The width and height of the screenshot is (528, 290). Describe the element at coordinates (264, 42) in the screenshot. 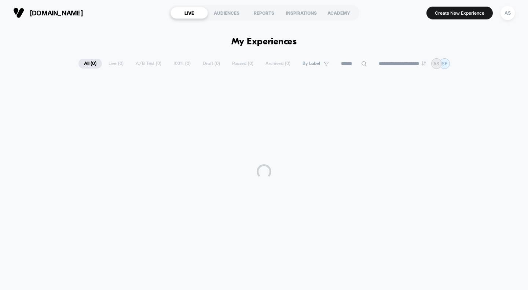

I see `h1: My Experiences` at that location.